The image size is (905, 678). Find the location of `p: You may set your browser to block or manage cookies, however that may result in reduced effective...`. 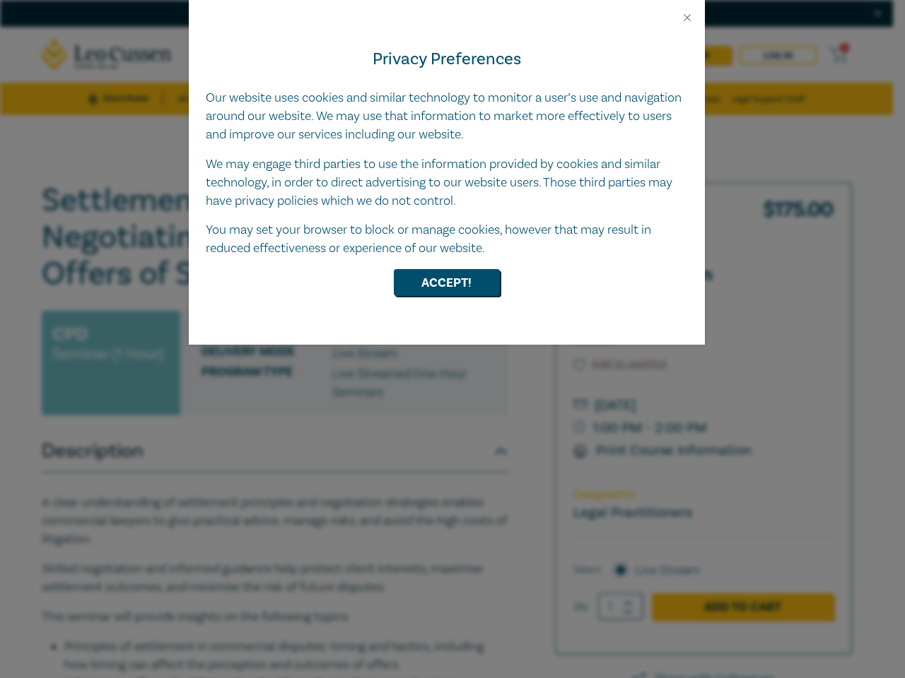

p: You may set your browser to block or manage cookies, however that may result in reduced effective... is located at coordinates (447, 240).